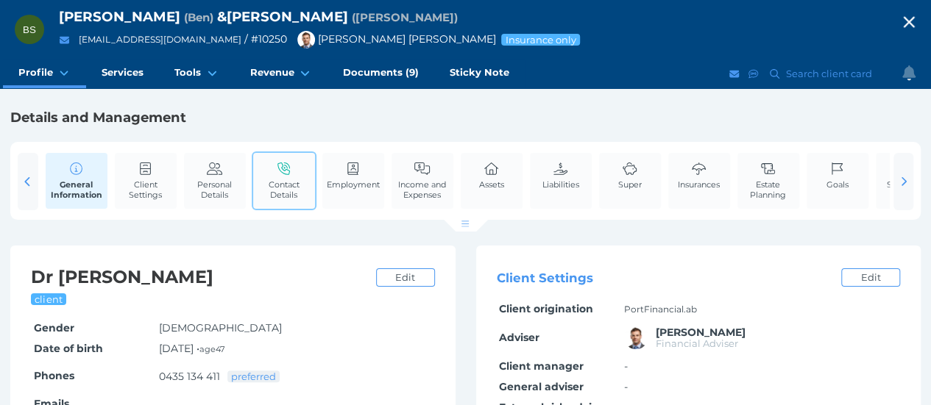  Describe the element at coordinates (541, 366) in the screenshot. I see `span: Client manager` at that location.